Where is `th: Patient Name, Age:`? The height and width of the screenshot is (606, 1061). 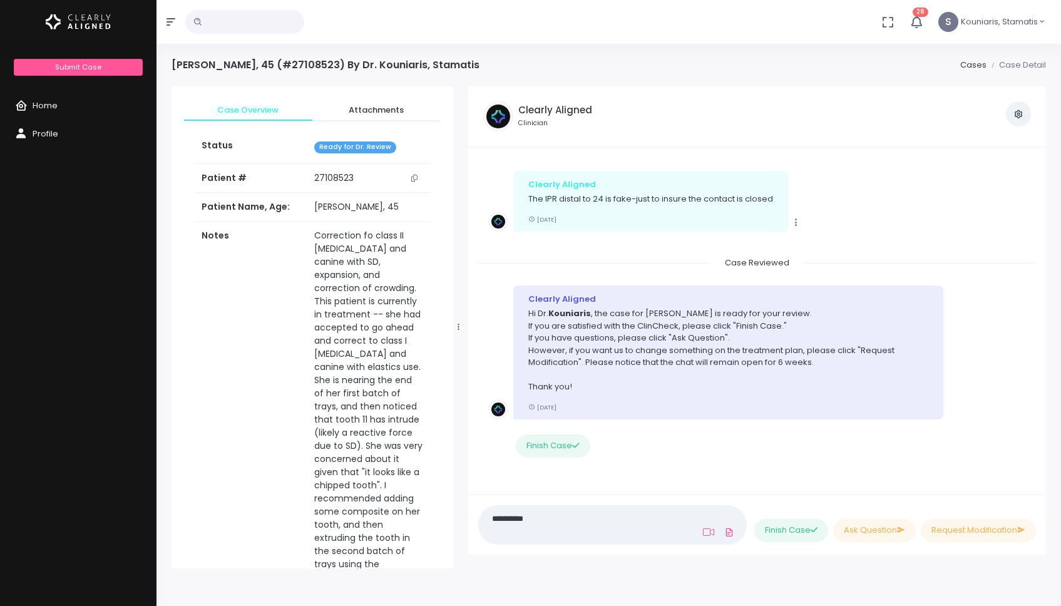
th: Patient Name, Age: is located at coordinates (250, 207).